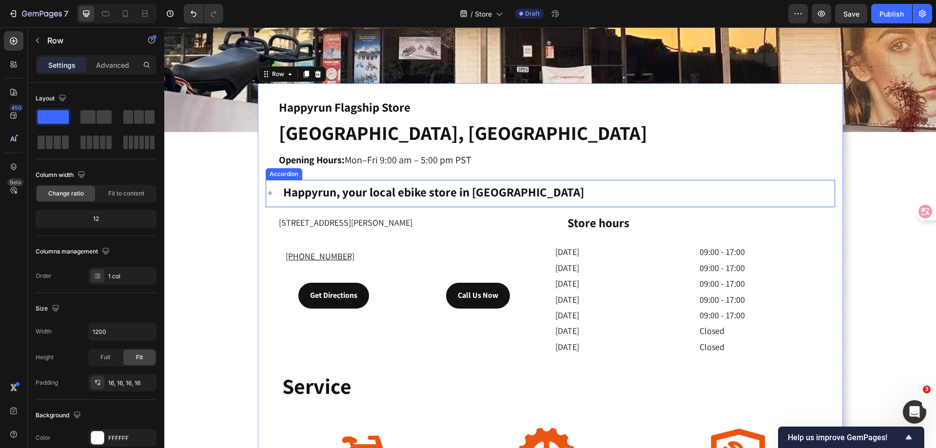  What do you see at coordinates (43, 276) in the screenshot?
I see `div: Order` at bounding box center [43, 276].